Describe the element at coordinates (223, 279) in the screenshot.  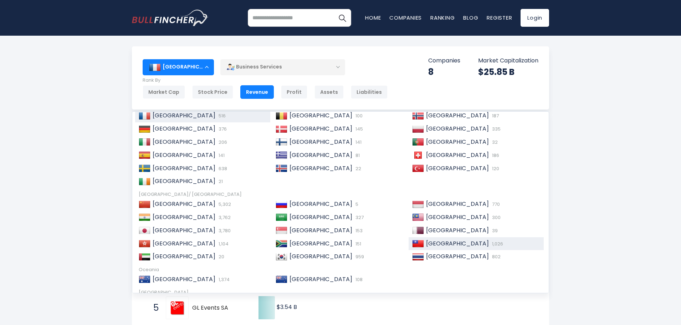
I see `span: 1,374` at that location.